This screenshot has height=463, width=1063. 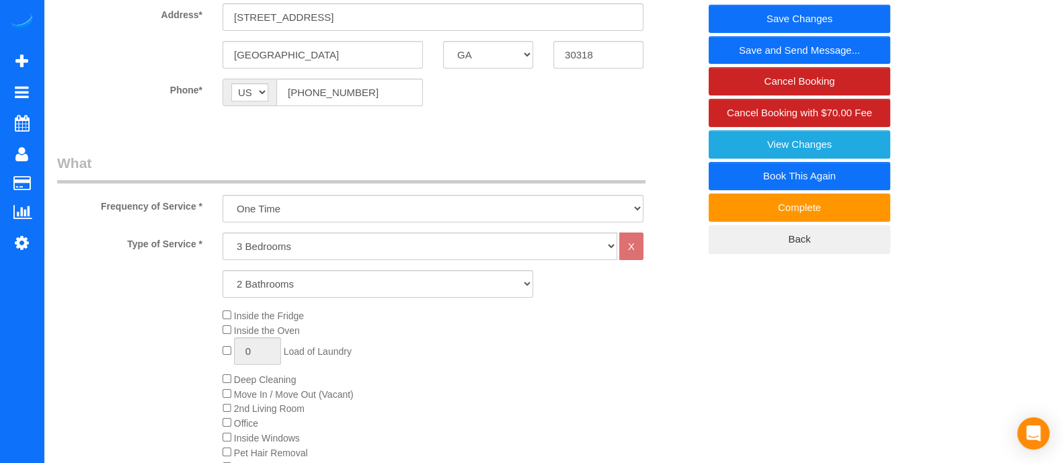 What do you see at coordinates (598, 54) in the screenshot?
I see `input: Zip Code*` at bounding box center [598, 54].